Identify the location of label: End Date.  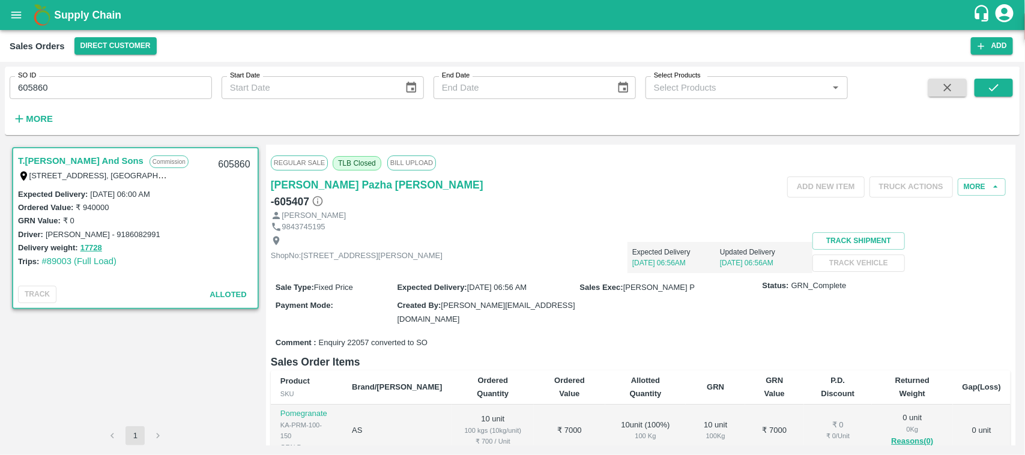
(456, 76).